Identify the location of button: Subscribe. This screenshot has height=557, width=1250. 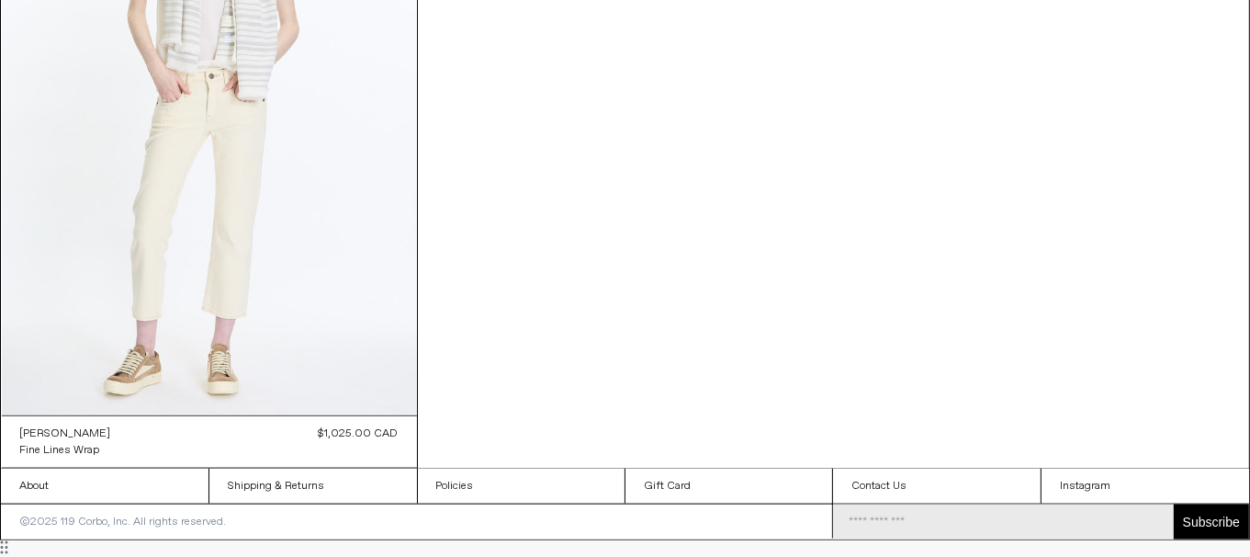
(1211, 522).